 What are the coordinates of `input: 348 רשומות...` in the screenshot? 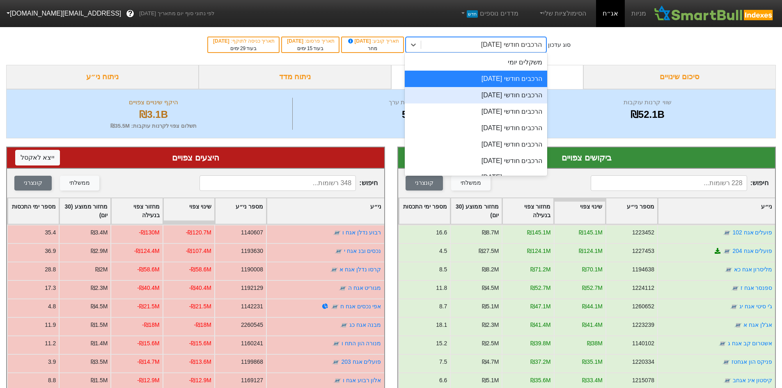 It's located at (278, 183).